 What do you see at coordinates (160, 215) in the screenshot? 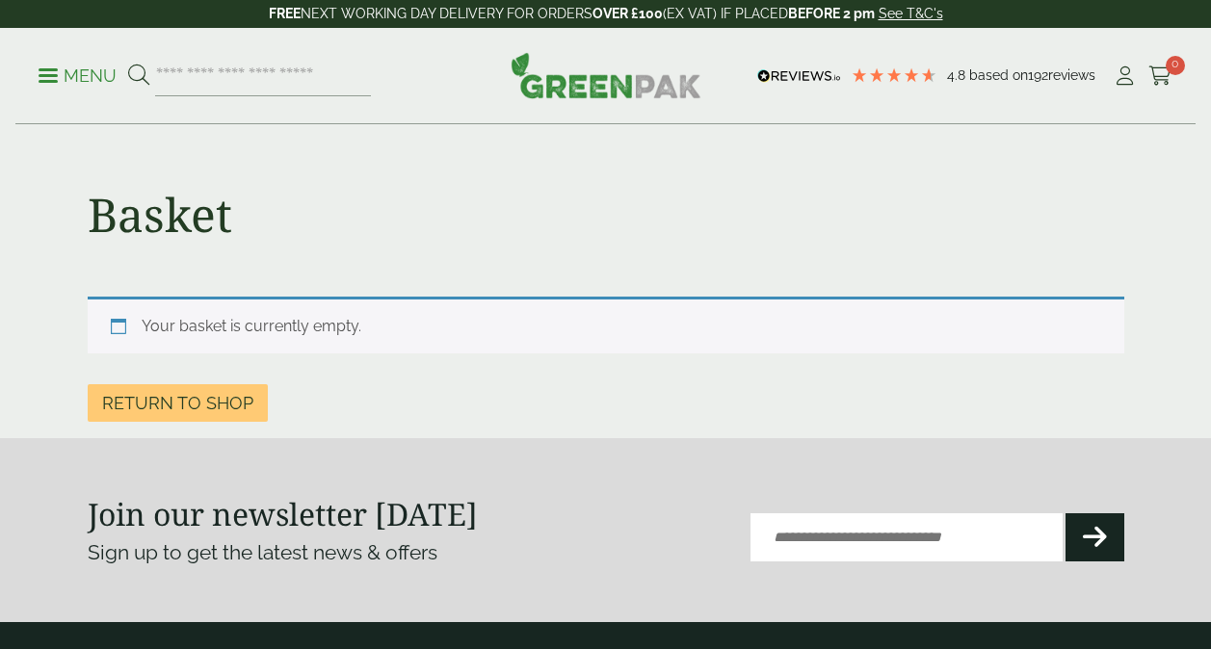
I see `h1: Basket` at bounding box center [160, 215].